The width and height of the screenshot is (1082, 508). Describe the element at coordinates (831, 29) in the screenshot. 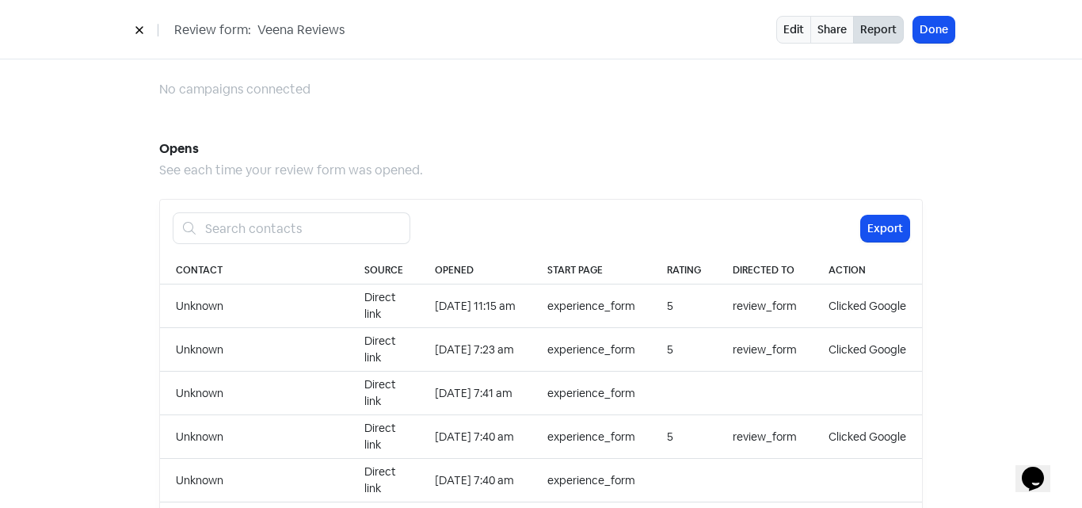

I see `a: Share` at that location.